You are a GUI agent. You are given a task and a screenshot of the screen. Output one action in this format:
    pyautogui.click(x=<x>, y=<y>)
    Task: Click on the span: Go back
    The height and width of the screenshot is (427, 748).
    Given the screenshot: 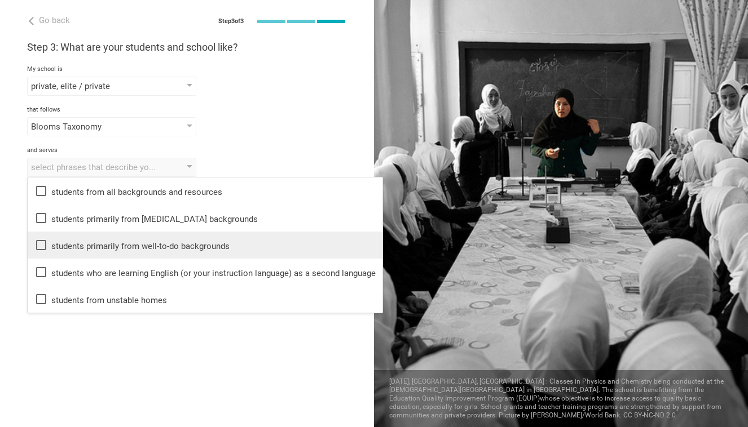 What is the action you would take?
    pyautogui.click(x=54, y=20)
    